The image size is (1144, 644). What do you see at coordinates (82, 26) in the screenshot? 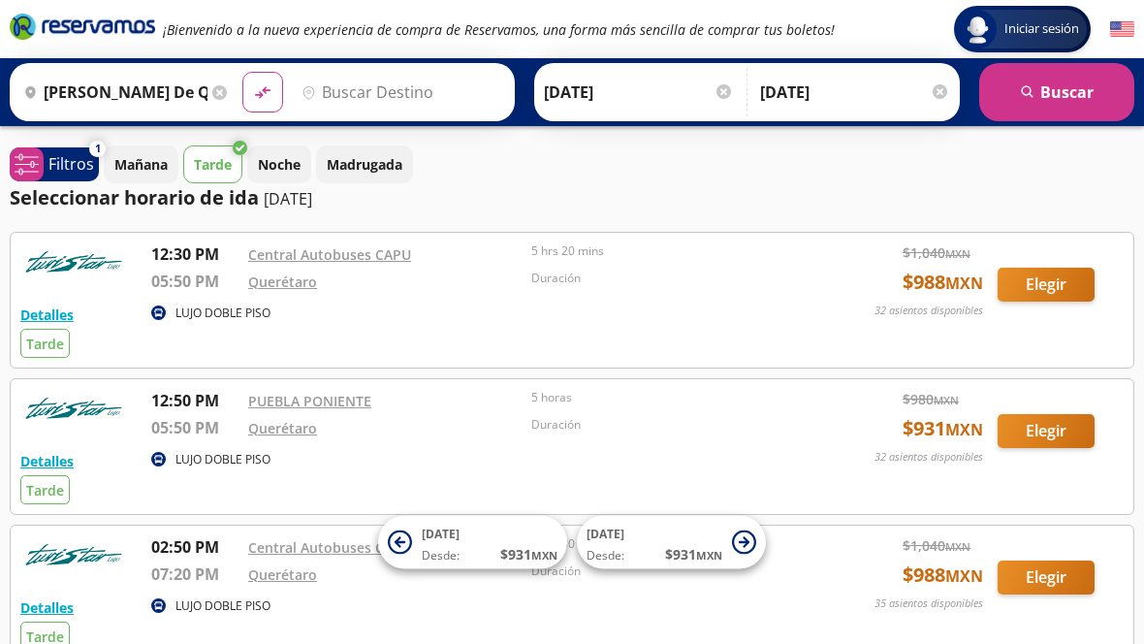
I see `i: Brand Logo` at bounding box center [82, 26].